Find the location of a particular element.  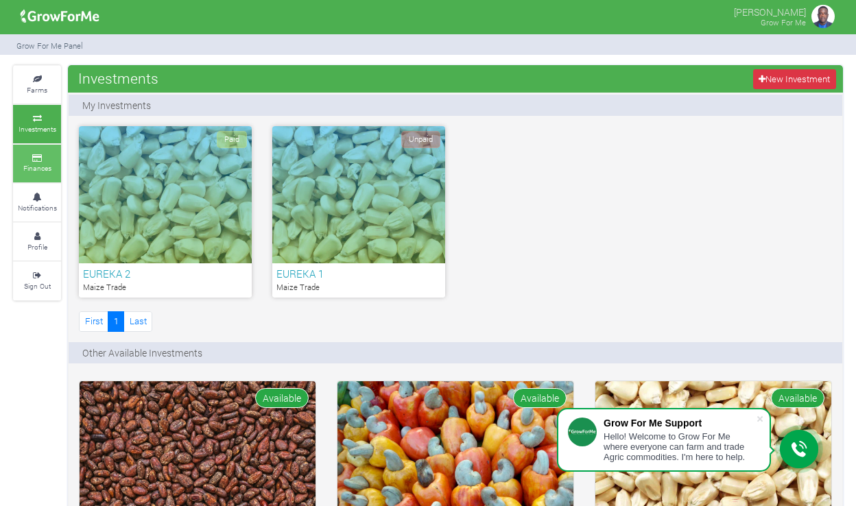

a: First is located at coordinates (93, 321).